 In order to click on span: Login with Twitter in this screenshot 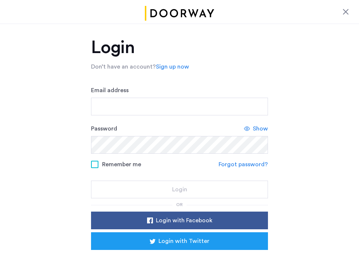, I will do `click(184, 241)`.